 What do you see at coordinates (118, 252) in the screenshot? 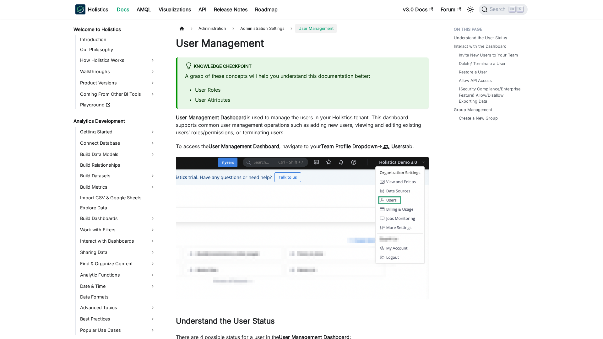
I see `a: Sharing Data` at bounding box center [118, 252].